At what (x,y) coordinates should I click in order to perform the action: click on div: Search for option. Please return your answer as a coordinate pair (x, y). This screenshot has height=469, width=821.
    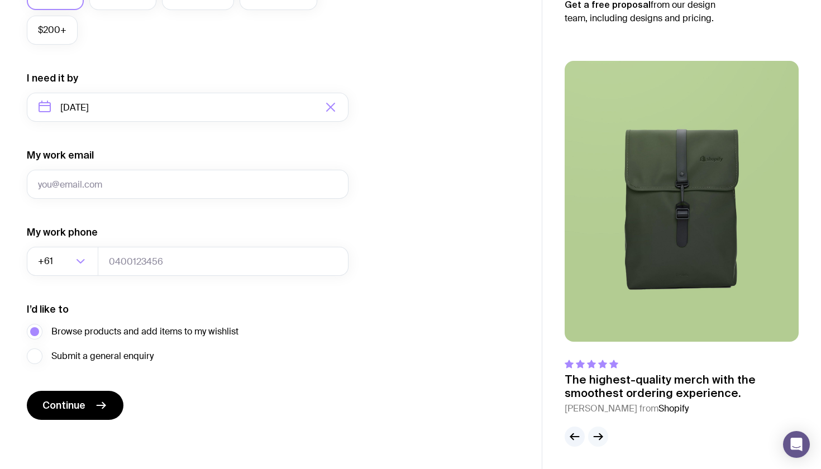
    Looking at the image, I should click on (63, 261).